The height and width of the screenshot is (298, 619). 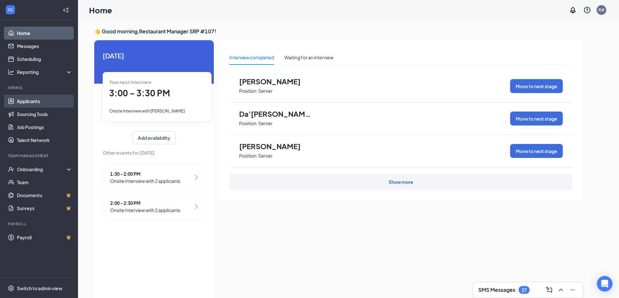 What do you see at coordinates (44, 238) in the screenshot?
I see `a: PayrollCrown` at bounding box center [44, 238].